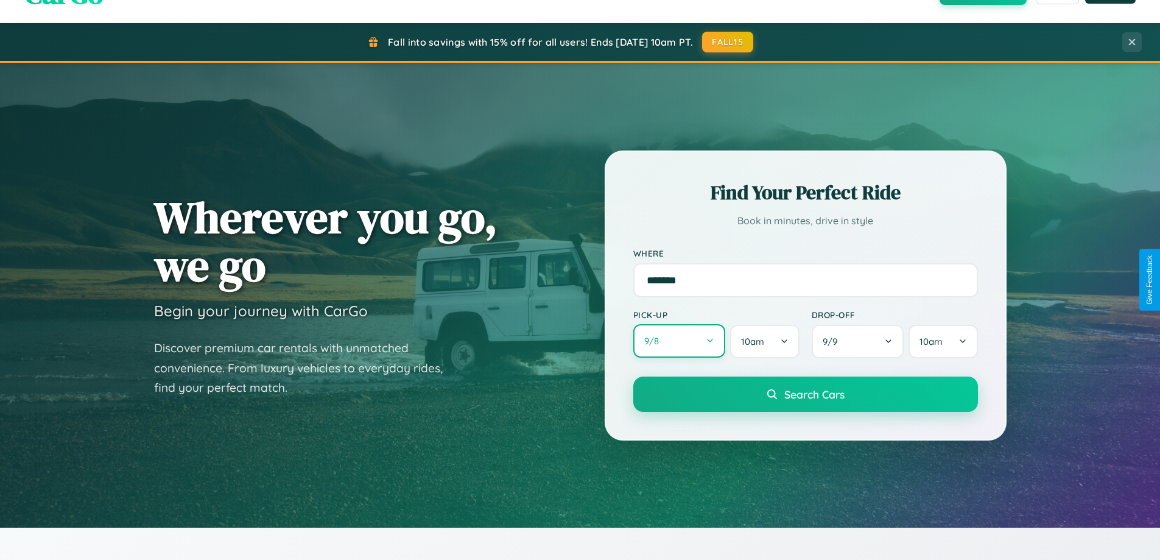 The image size is (1160, 560). Describe the element at coordinates (806, 220) in the screenshot. I see `p: Book in minutes, drive in style` at that location.